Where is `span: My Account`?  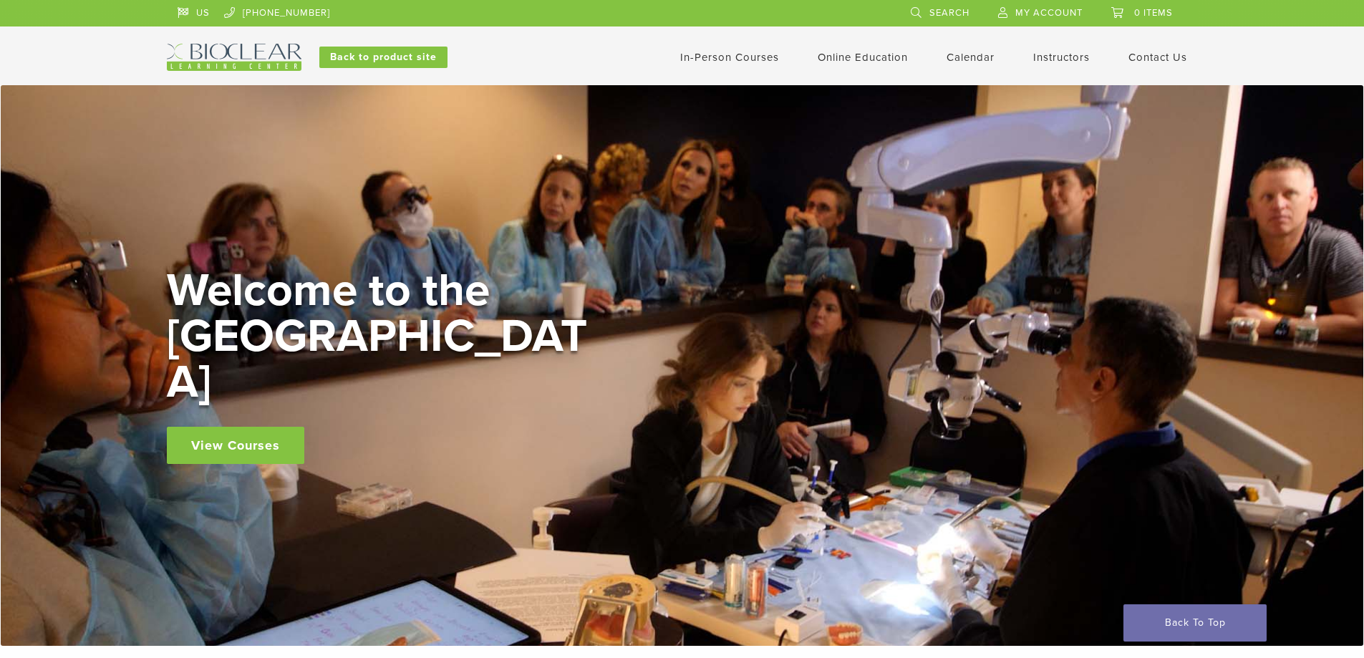
span: My Account is located at coordinates (1049, 13).